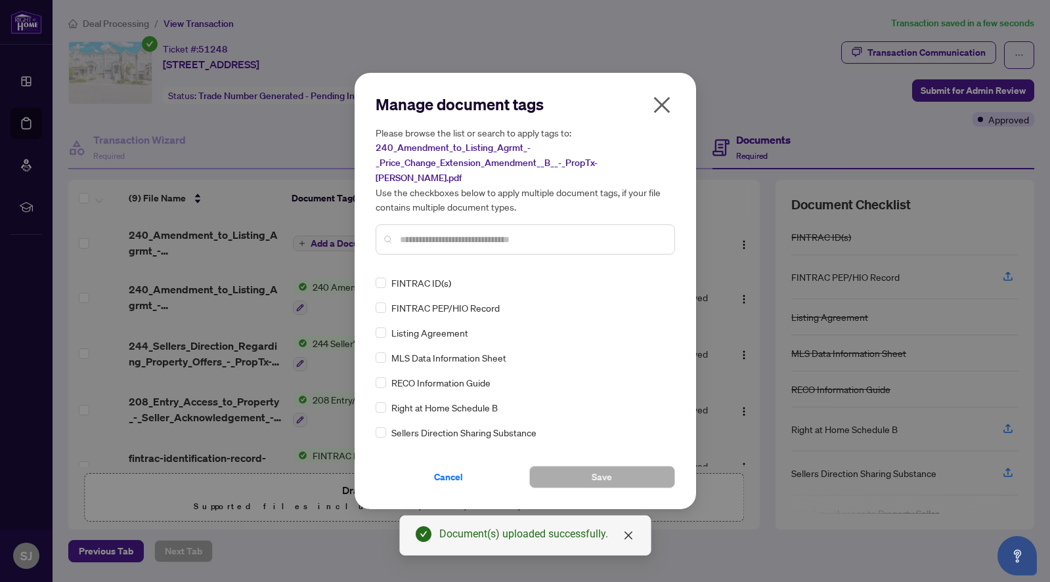  Describe the element at coordinates (424, 535) in the screenshot. I see `span: check-circle` at that location.